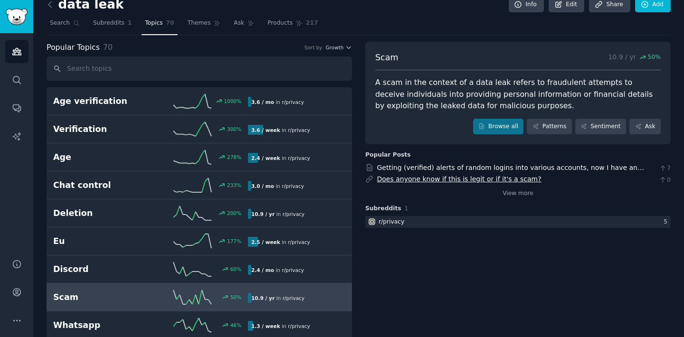 The image size is (684, 337). Describe the element at coordinates (102, 185) in the screenshot. I see `h2: Chat control` at that location.